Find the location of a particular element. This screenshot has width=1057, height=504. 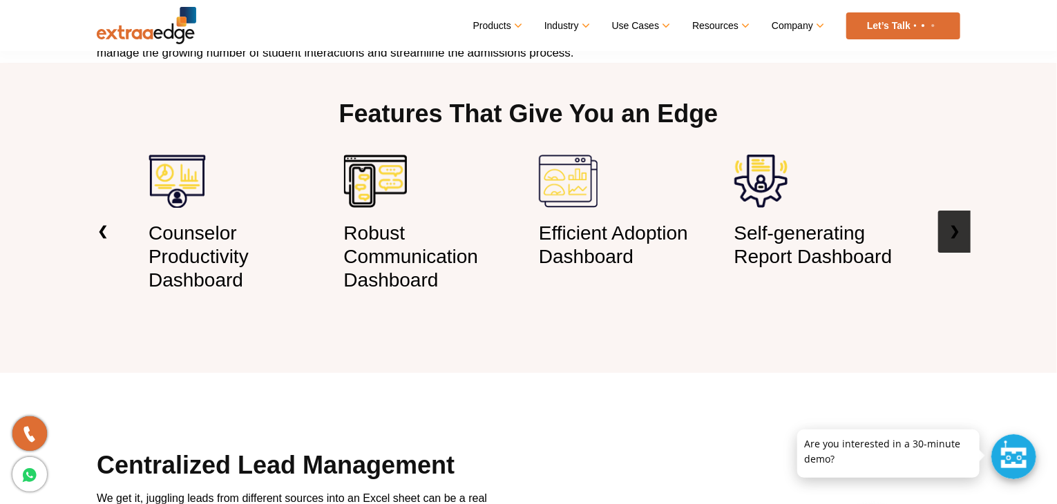

a: Use Cases is located at coordinates (640, 26).